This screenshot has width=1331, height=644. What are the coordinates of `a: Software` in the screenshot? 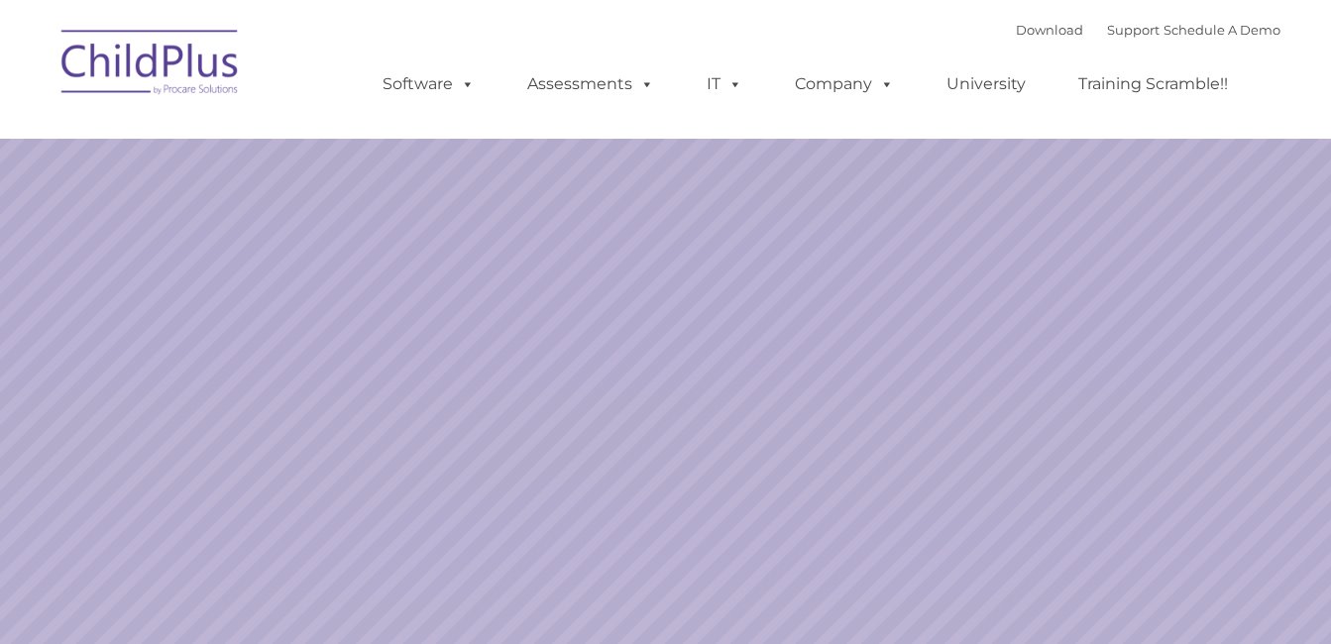 It's located at (428, 84).